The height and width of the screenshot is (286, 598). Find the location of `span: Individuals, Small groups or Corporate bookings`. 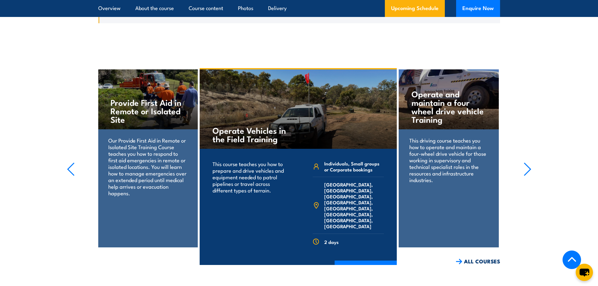

span: Individuals, Small groups or Corporate bookings is located at coordinates (354, 166).